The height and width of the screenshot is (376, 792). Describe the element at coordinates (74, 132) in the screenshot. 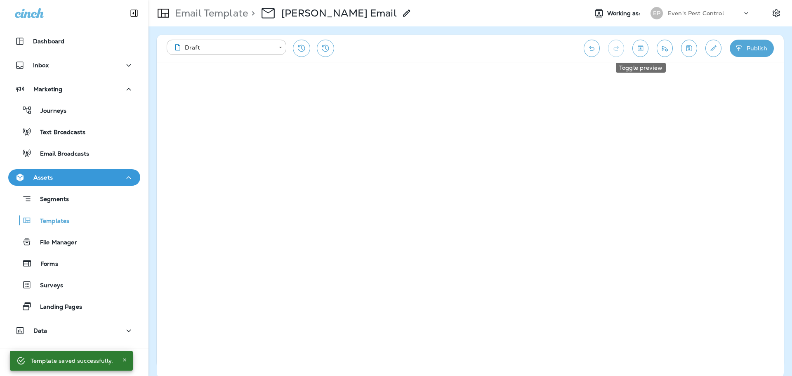

I see `button: Text Broadcasts` at that location.